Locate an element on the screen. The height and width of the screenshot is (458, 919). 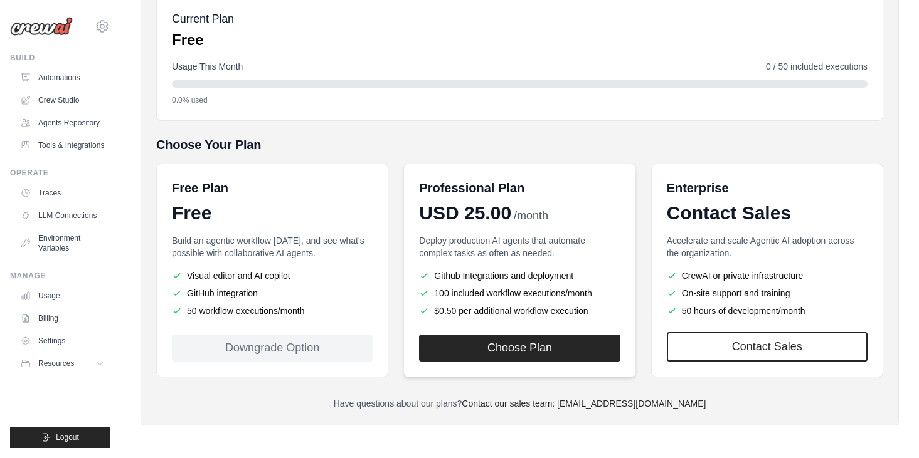
p: Free is located at coordinates (203, 40).